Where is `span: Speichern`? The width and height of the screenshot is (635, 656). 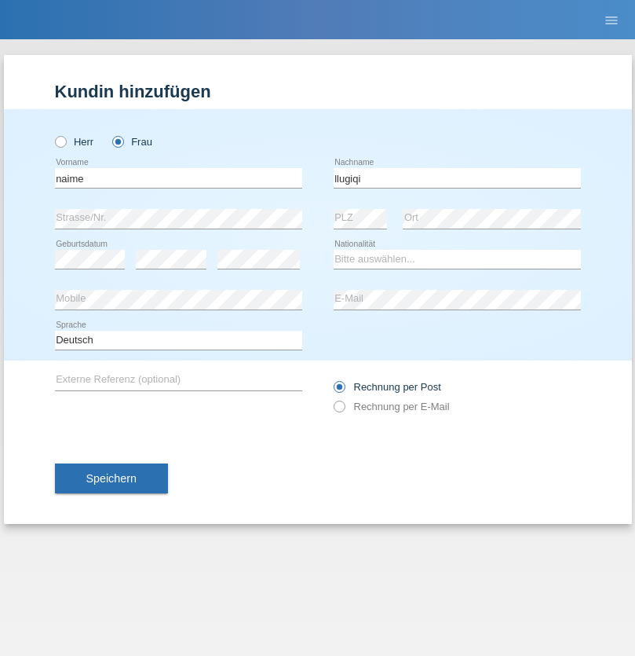
span: Speichern is located at coordinates (112, 478).